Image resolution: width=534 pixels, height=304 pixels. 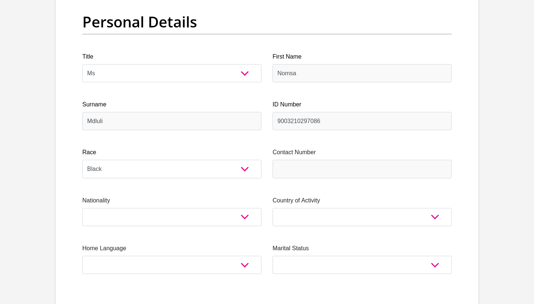 I want to click on label: Race, so click(x=172, y=152).